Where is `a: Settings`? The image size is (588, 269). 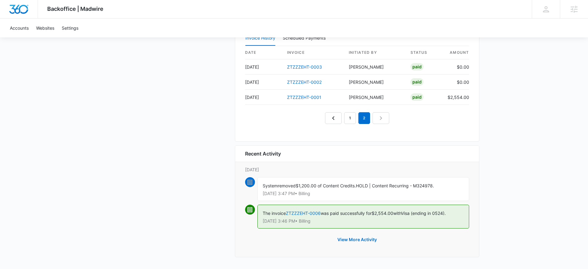
a: Settings is located at coordinates (70, 28).